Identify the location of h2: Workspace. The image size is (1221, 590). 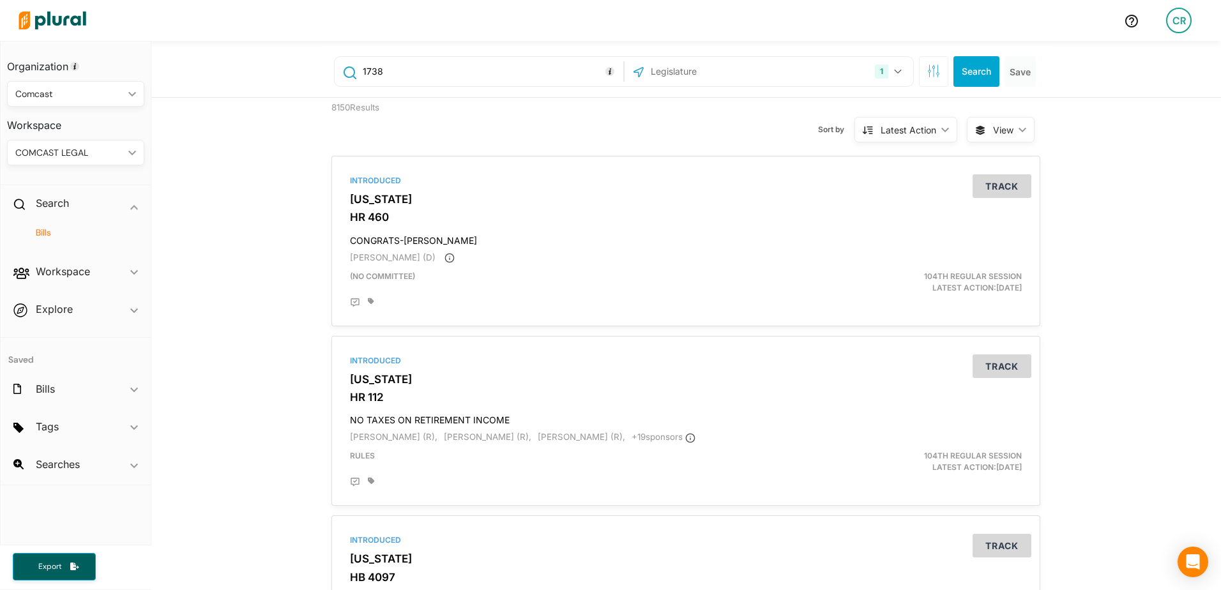
(63, 271).